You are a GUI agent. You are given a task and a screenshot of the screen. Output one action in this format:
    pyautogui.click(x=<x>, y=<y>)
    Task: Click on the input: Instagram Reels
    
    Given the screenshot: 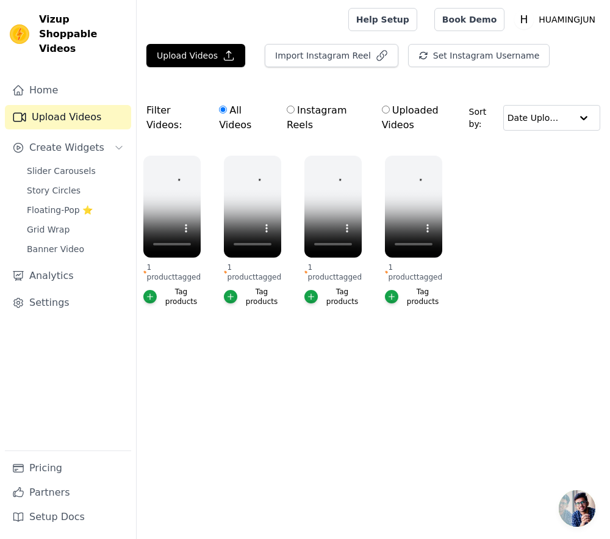 What is the action you would take?
    pyautogui.click(x=290, y=109)
    